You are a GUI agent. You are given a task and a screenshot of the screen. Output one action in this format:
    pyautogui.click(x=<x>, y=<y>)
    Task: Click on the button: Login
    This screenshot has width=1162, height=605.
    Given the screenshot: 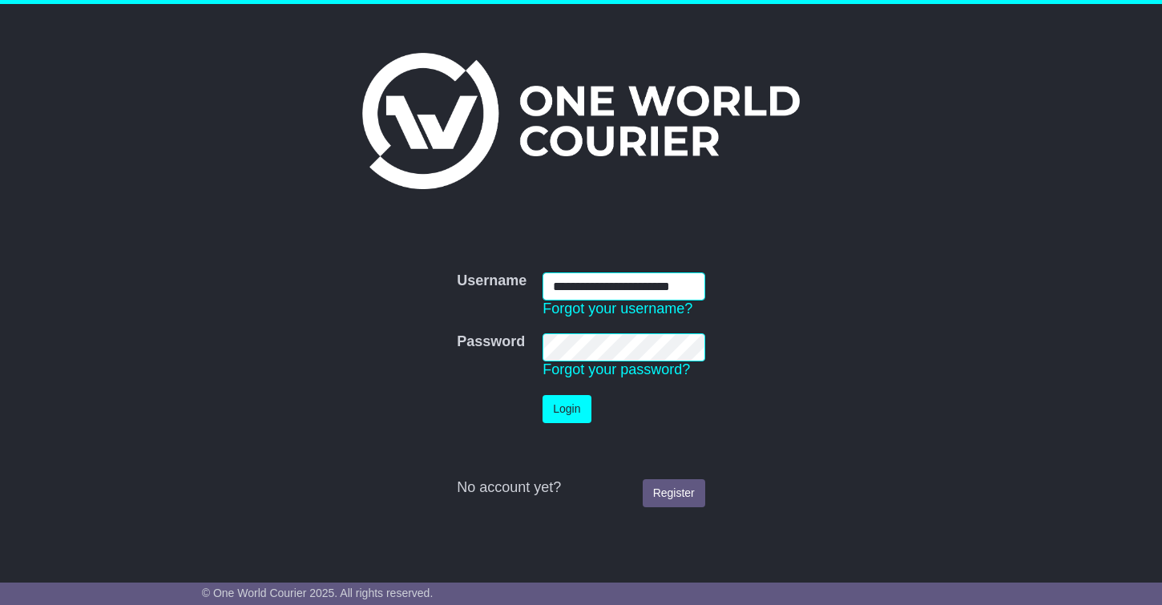 What is the action you would take?
    pyautogui.click(x=566, y=409)
    